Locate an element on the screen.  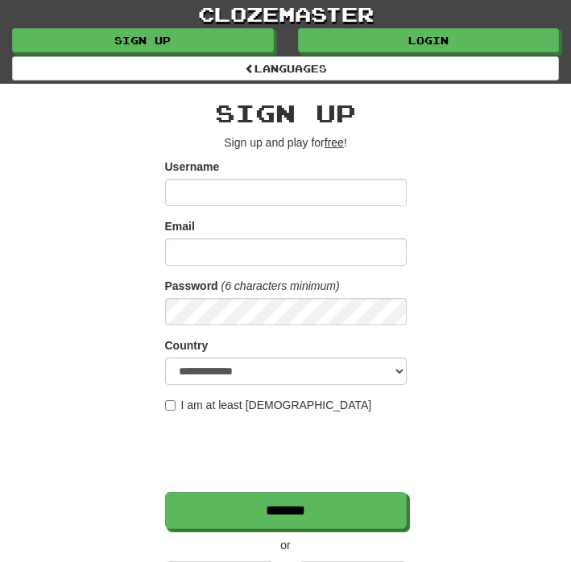
label: Country is located at coordinates (187, 345).